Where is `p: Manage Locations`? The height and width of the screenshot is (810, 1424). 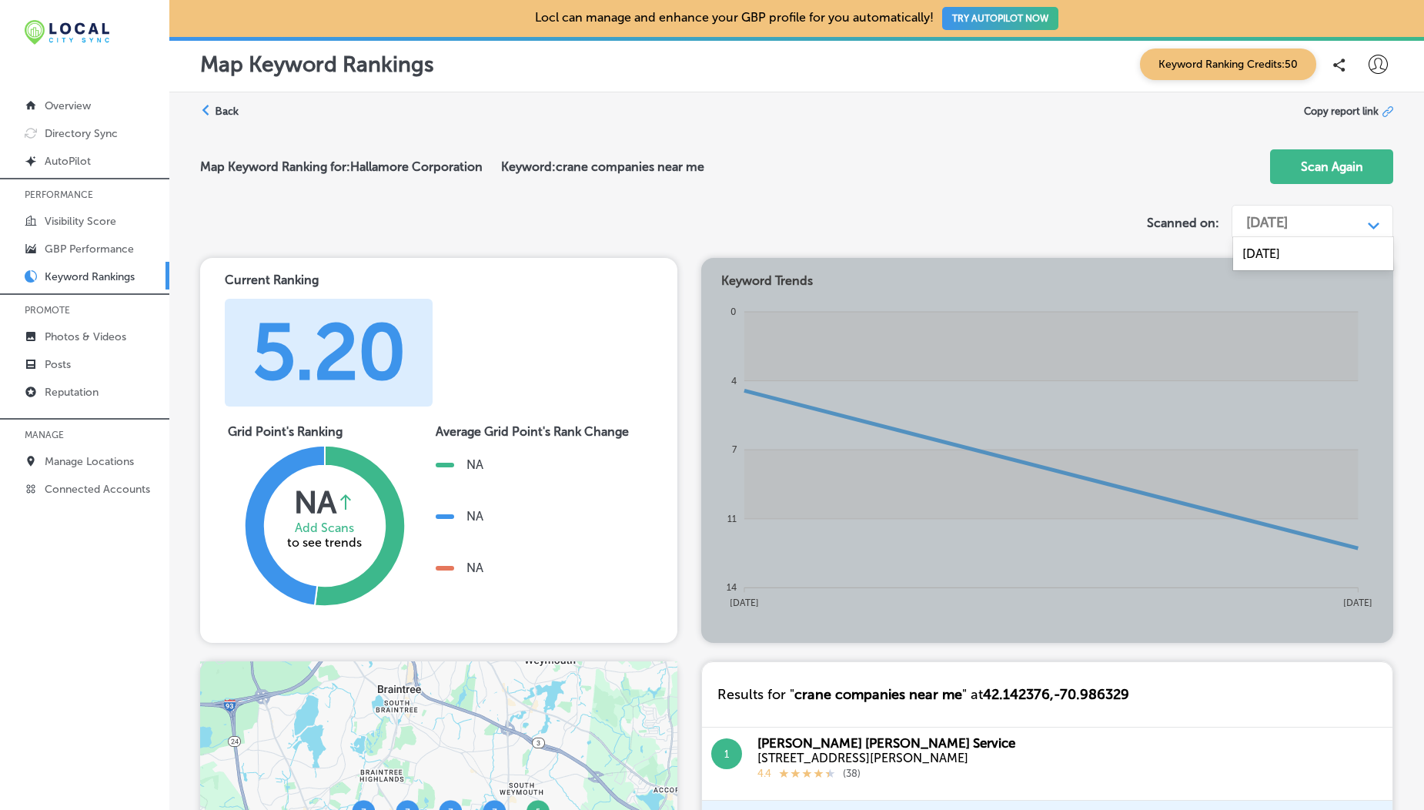
p: Manage Locations is located at coordinates (89, 461).